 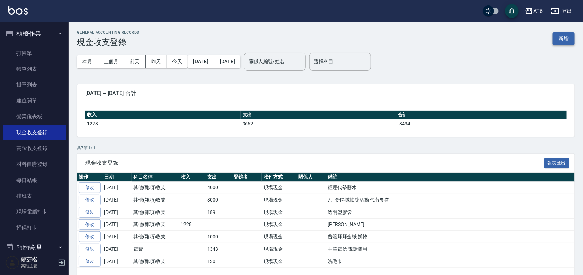 What do you see at coordinates (38, 260) in the screenshot?
I see `h5: 鄭莛楷` at bounding box center [38, 260].